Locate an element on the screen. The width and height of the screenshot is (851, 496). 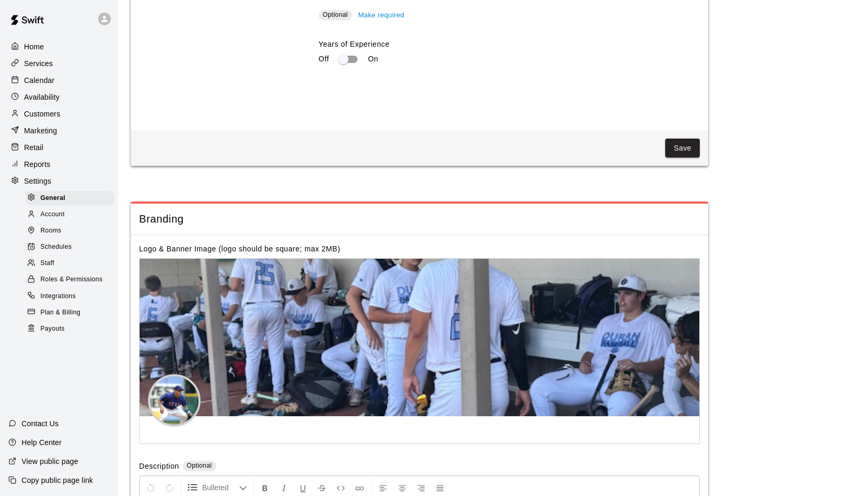
span: Rooms is located at coordinates (51, 231).